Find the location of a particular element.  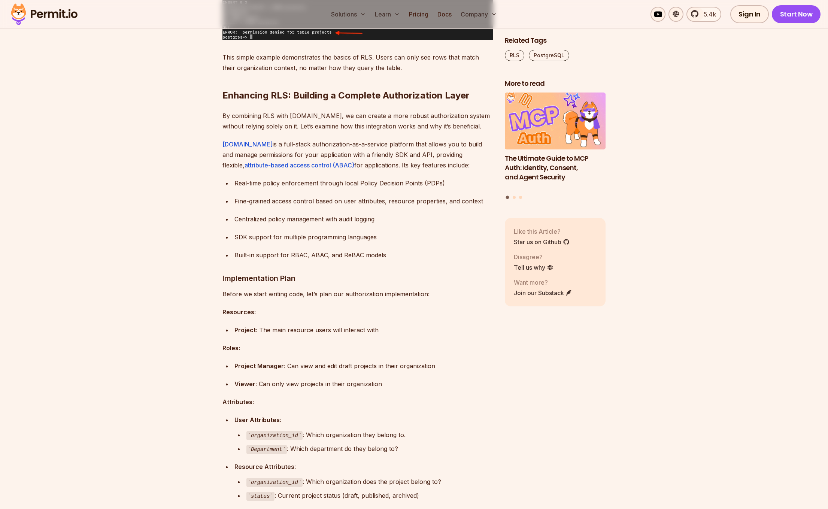

strong: Project Manager is located at coordinates (259, 366).